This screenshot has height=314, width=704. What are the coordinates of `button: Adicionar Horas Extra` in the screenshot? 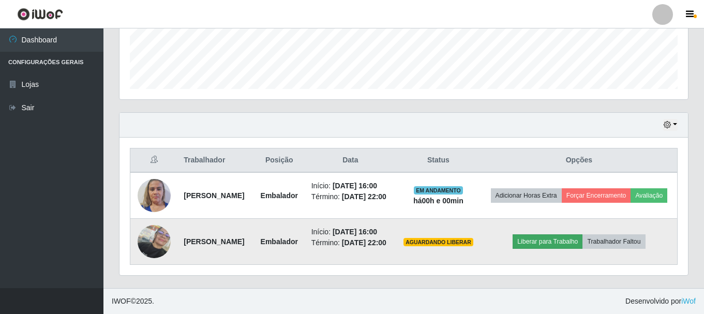 It's located at (526, 196).